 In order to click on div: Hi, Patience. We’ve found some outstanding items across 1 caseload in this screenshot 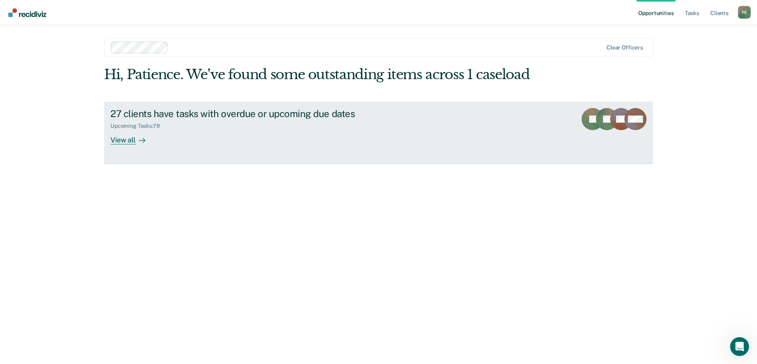, I will do `click(324, 74)`.